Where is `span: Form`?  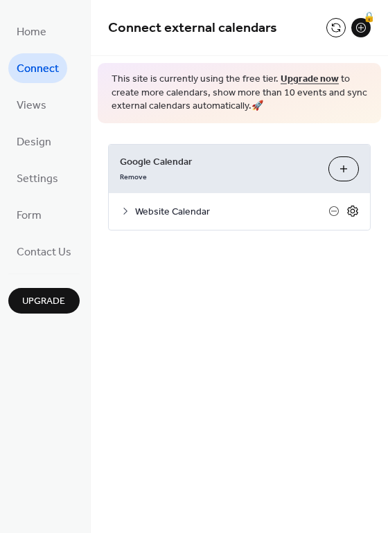 span: Form is located at coordinates (29, 216).